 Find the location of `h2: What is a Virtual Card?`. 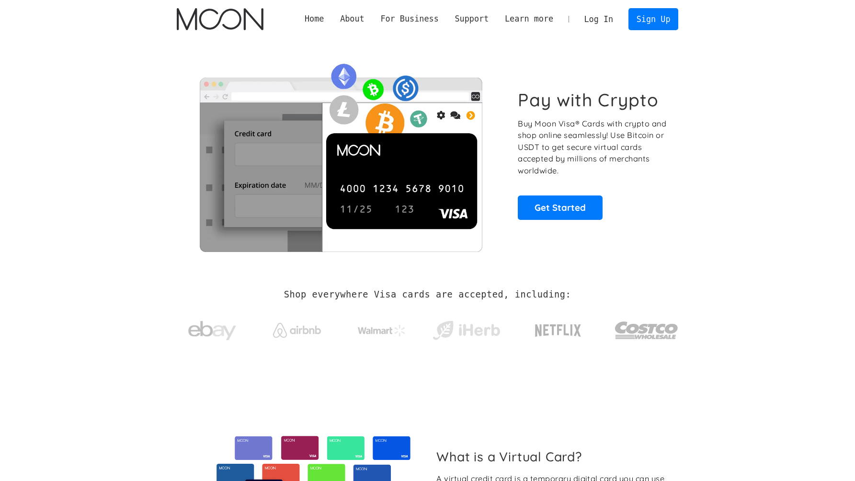

h2: What is a Virtual Card? is located at coordinates (553, 456).